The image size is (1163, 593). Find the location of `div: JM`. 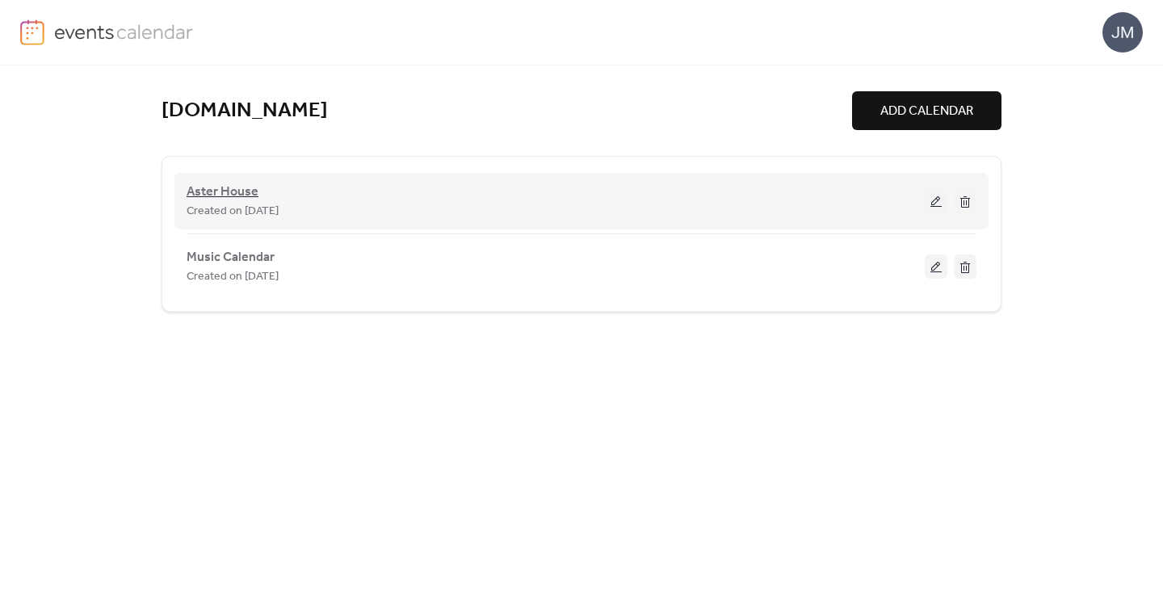

div: JM is located at coordinates (1122, 32).